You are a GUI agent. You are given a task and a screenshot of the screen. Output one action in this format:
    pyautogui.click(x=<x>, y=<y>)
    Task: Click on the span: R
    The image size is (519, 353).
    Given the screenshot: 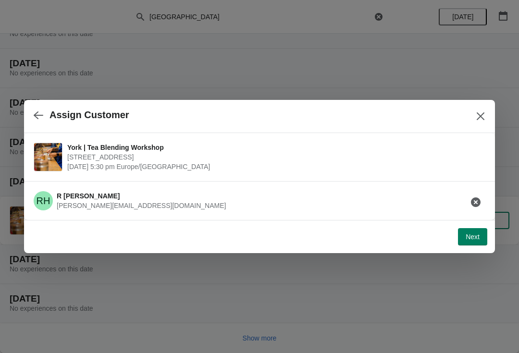 What is the action you would take?
    pyautogui.click(x=43, y=201)
    